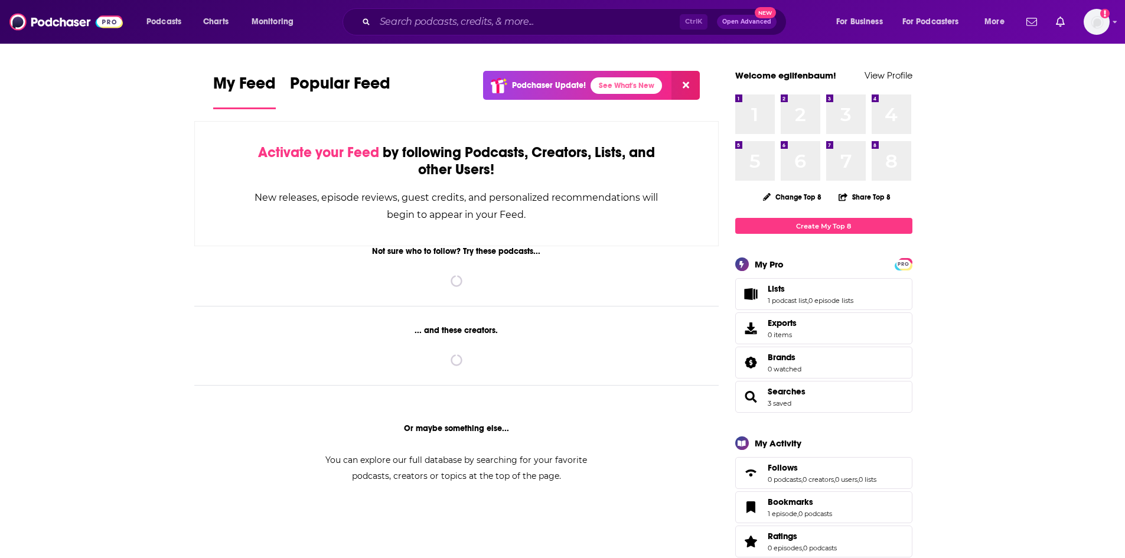 The height and width of the screenshot is (558, 1125). Describe the element at coordinates (778, 443) in the screenshot. I see `div: My Activity` at that location.